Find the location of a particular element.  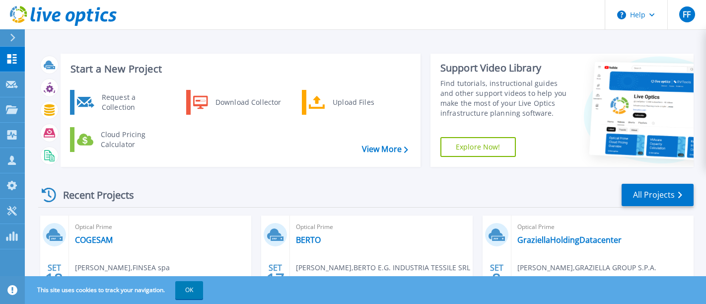

div: Download Collector is located at coordinates (248, 102).